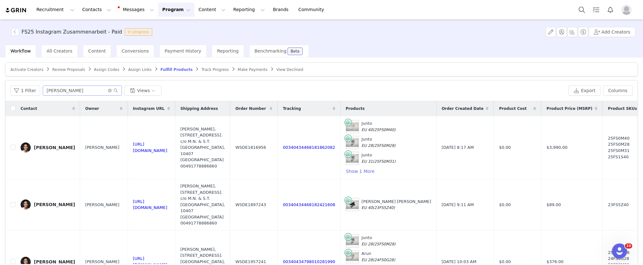 The image size is (643, 265). I want to click on button: Recruitment, so click(55, 10).